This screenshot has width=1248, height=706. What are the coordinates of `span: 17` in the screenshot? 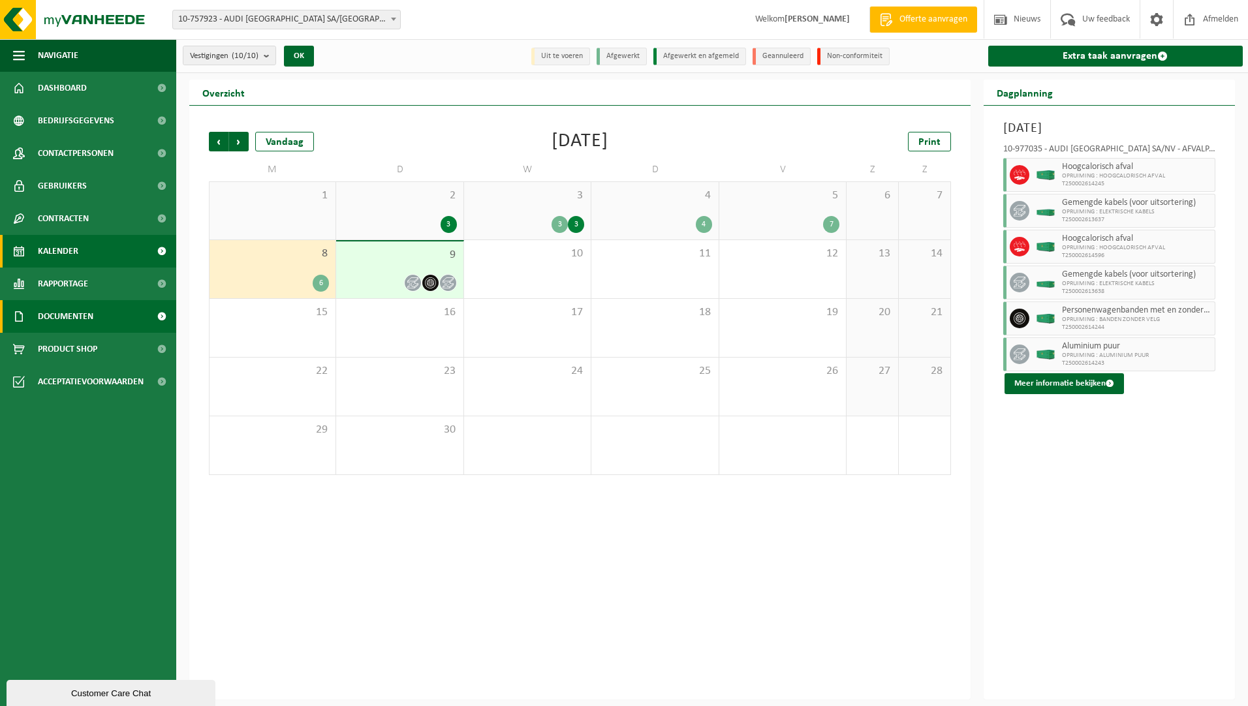 It's located at (527, 313).